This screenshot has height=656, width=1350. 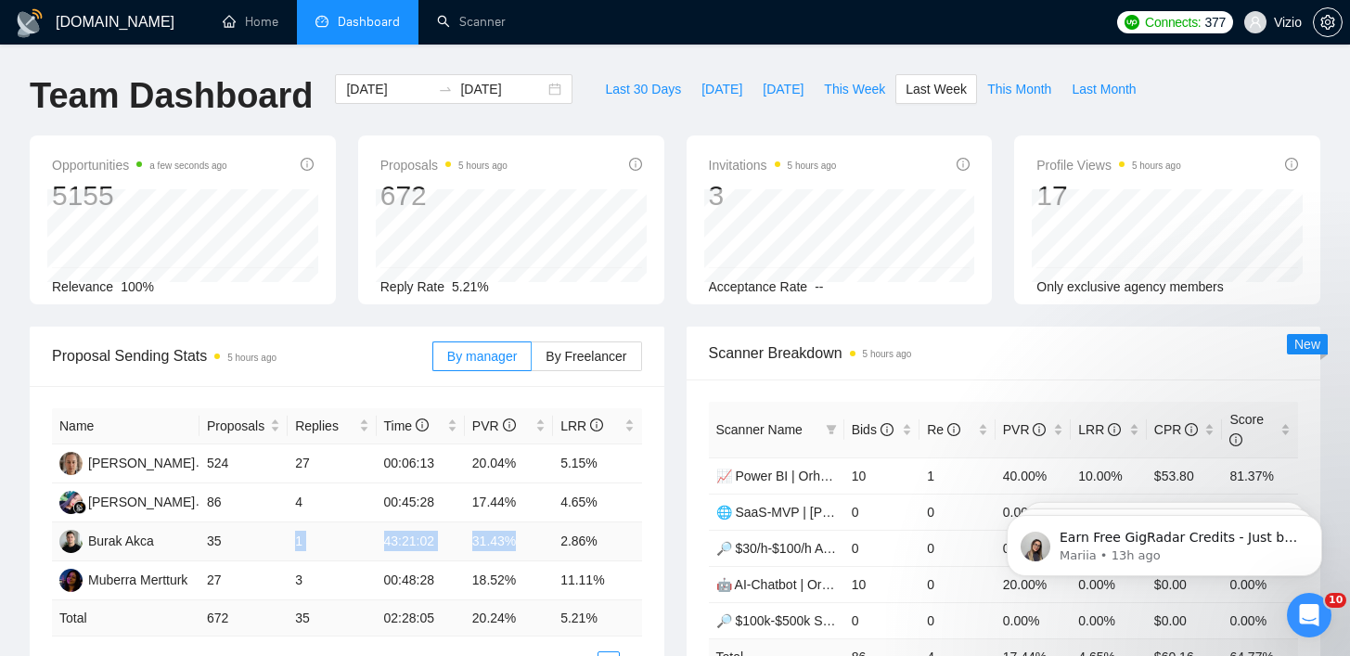 What do you see at coordinates (420, 464) in the screenshot?
I see `td: 00:06:13` at bounding box center [420, 464].